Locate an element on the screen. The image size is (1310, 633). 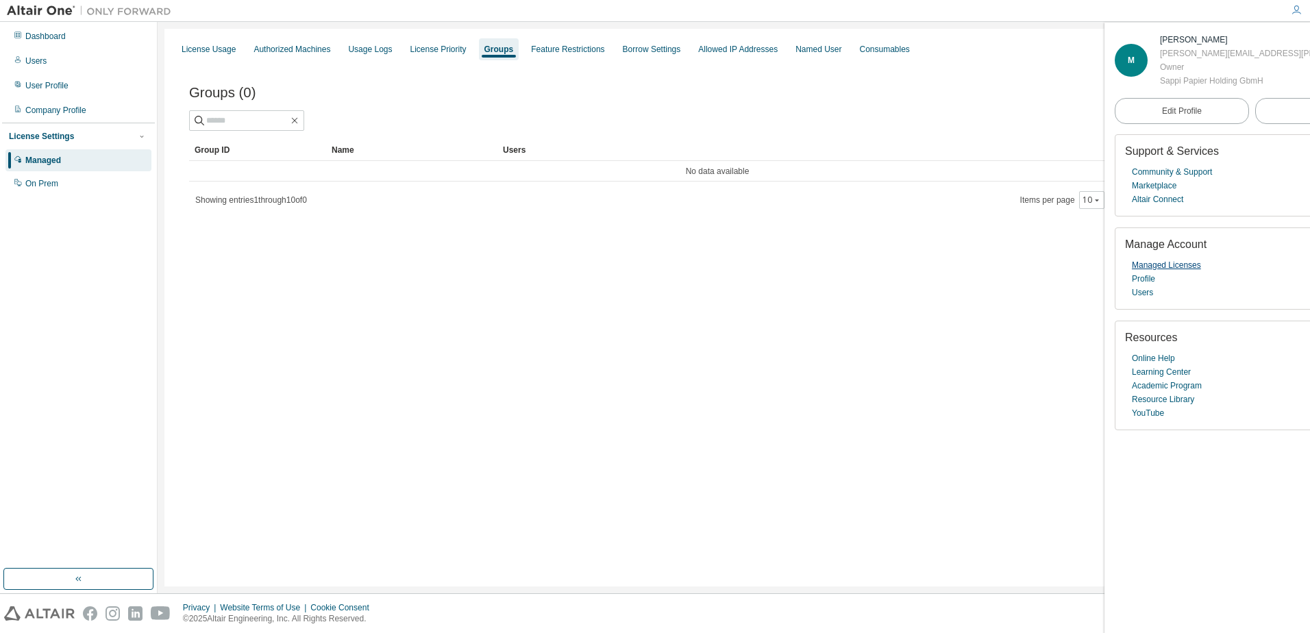
span: Support & Services is located at coordinates (1172, 151).